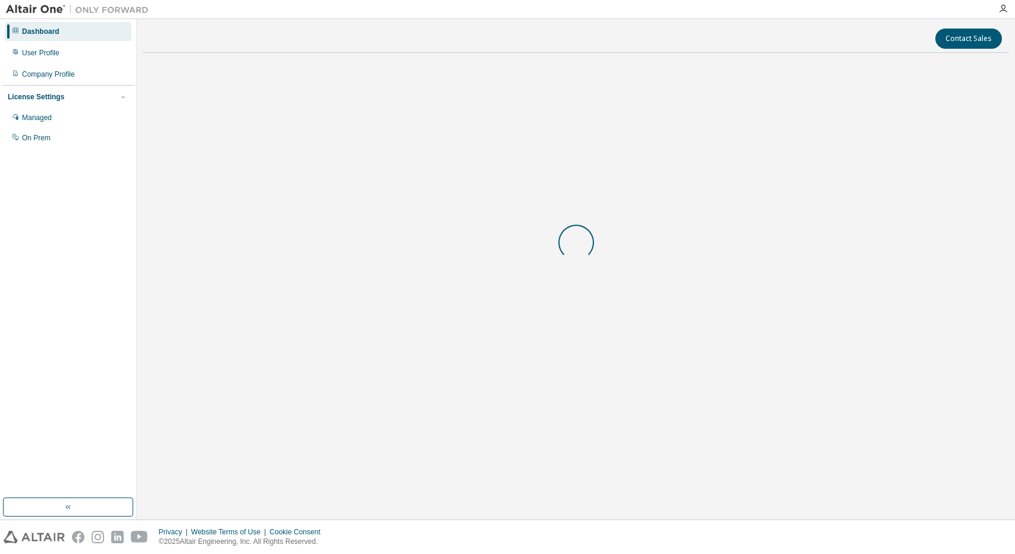 This screenshot has width=1015, height=554. What do you see at coordinates (969, 39) in the screenshot?
I see `button: Contact Sales` at bounding box center [969, 39].